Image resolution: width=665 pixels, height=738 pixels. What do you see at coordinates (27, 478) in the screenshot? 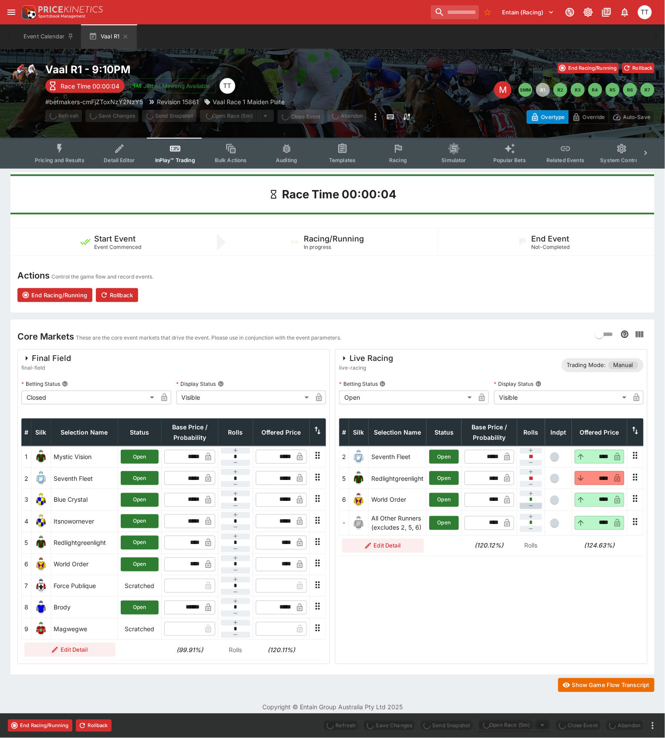
I see `td: 2` at bounding box center [27, 478].